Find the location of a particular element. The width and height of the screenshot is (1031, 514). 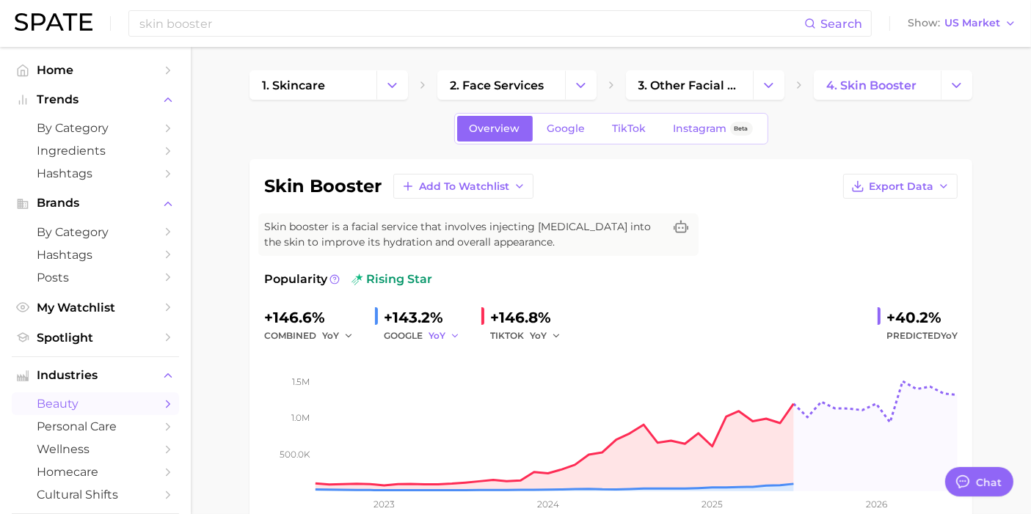

tspan: 2024 is located at coordinates (548, 504).